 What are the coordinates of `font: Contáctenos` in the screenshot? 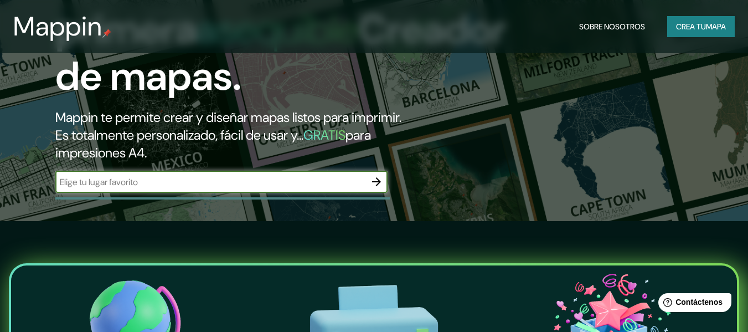 It's located at (49, 13).